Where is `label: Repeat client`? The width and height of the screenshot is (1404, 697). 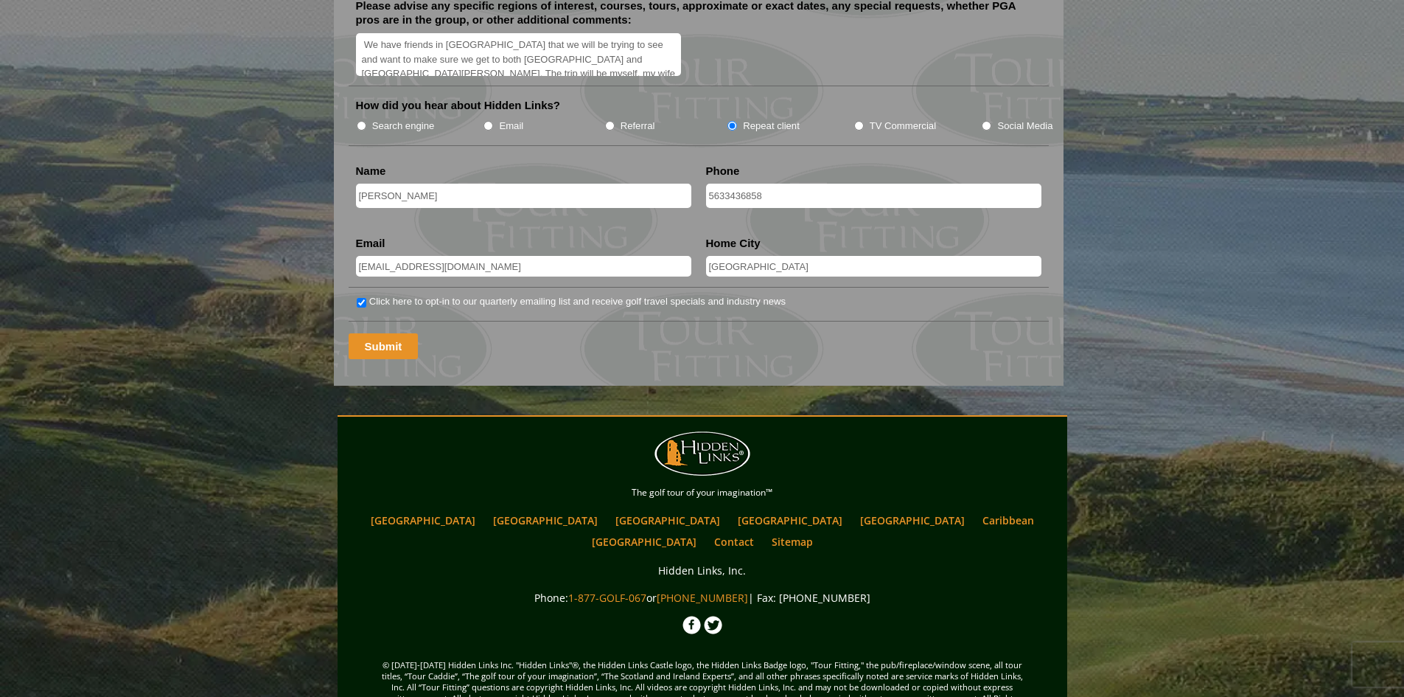 label: Repeat client is located at coordinates (771, 126).